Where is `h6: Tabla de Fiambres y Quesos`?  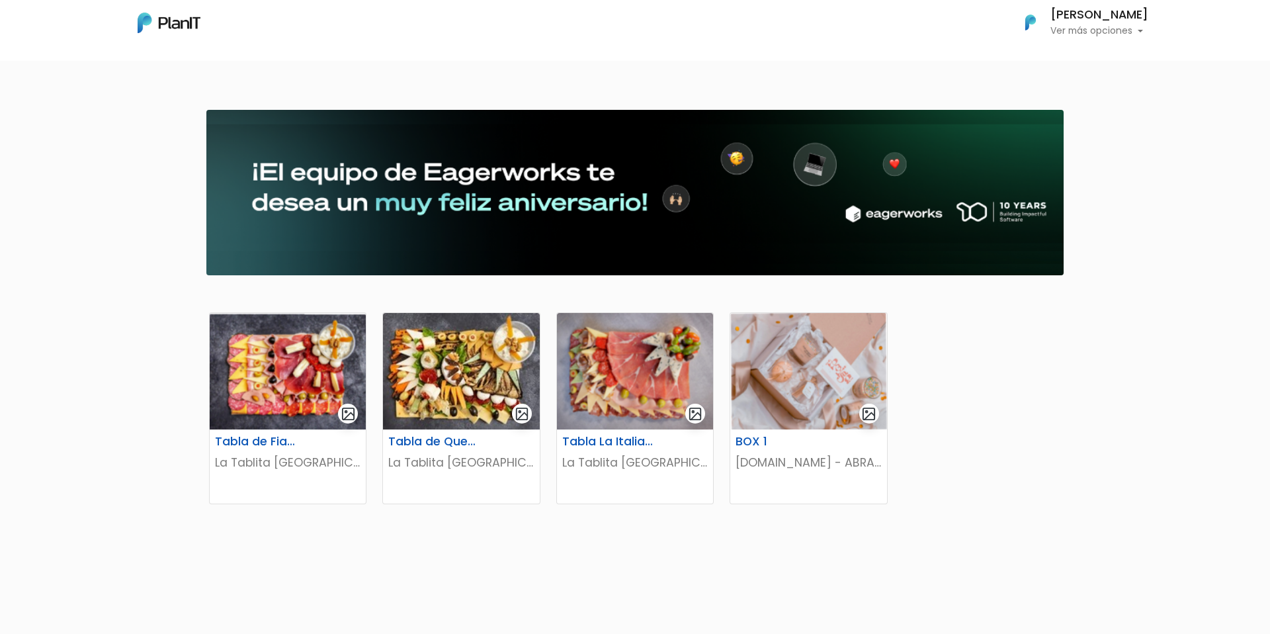
h6: Tabla de Fiambres y Quesos is located at coordinates (261, 441).